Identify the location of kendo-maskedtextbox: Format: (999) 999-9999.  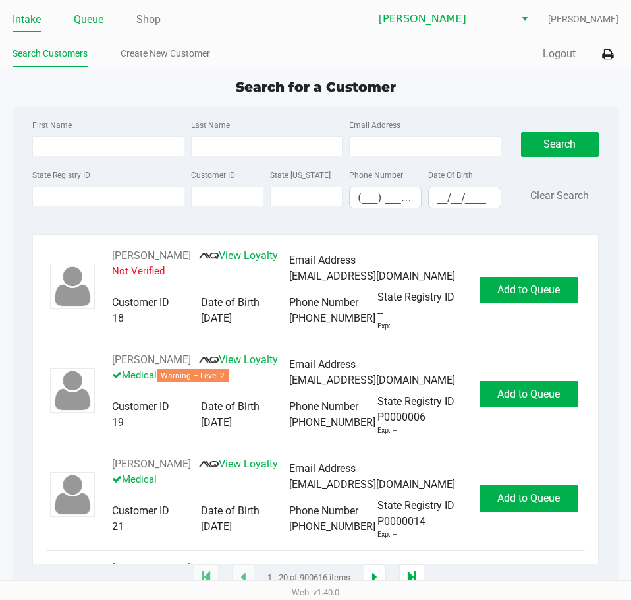
(386, 197).